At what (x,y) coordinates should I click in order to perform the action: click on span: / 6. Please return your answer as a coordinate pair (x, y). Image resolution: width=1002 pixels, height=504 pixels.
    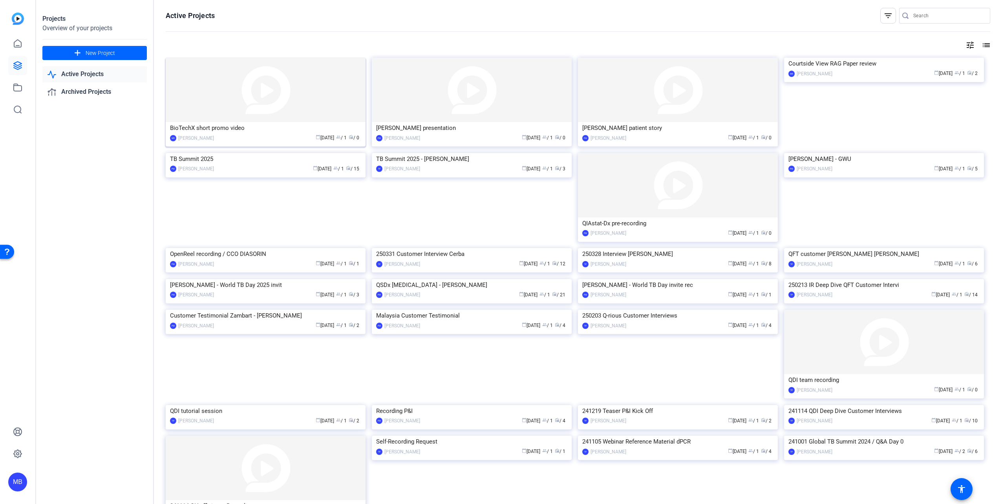
    Looking at the image, I should click on (972, 451).